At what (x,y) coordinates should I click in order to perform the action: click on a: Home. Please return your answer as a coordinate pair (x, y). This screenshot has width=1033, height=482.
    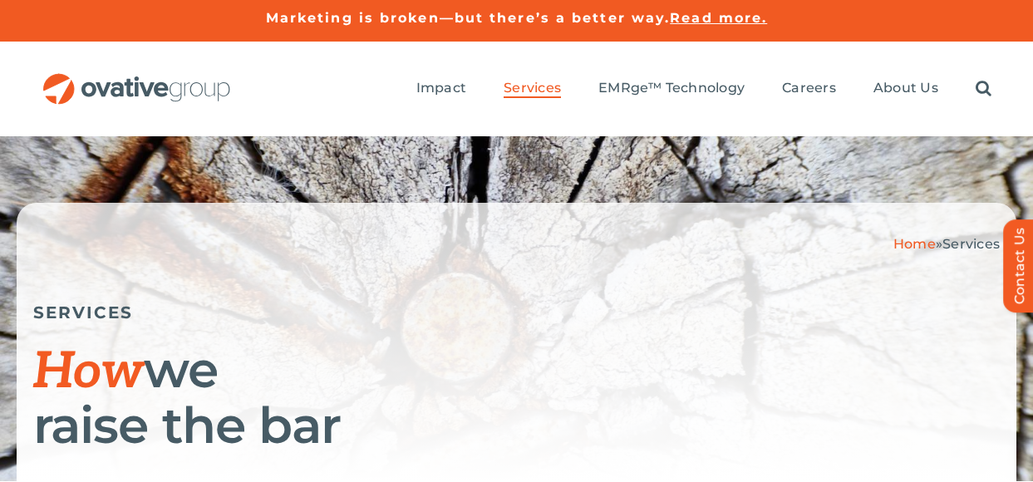
    Looking at the image, I should click on (914, 244).